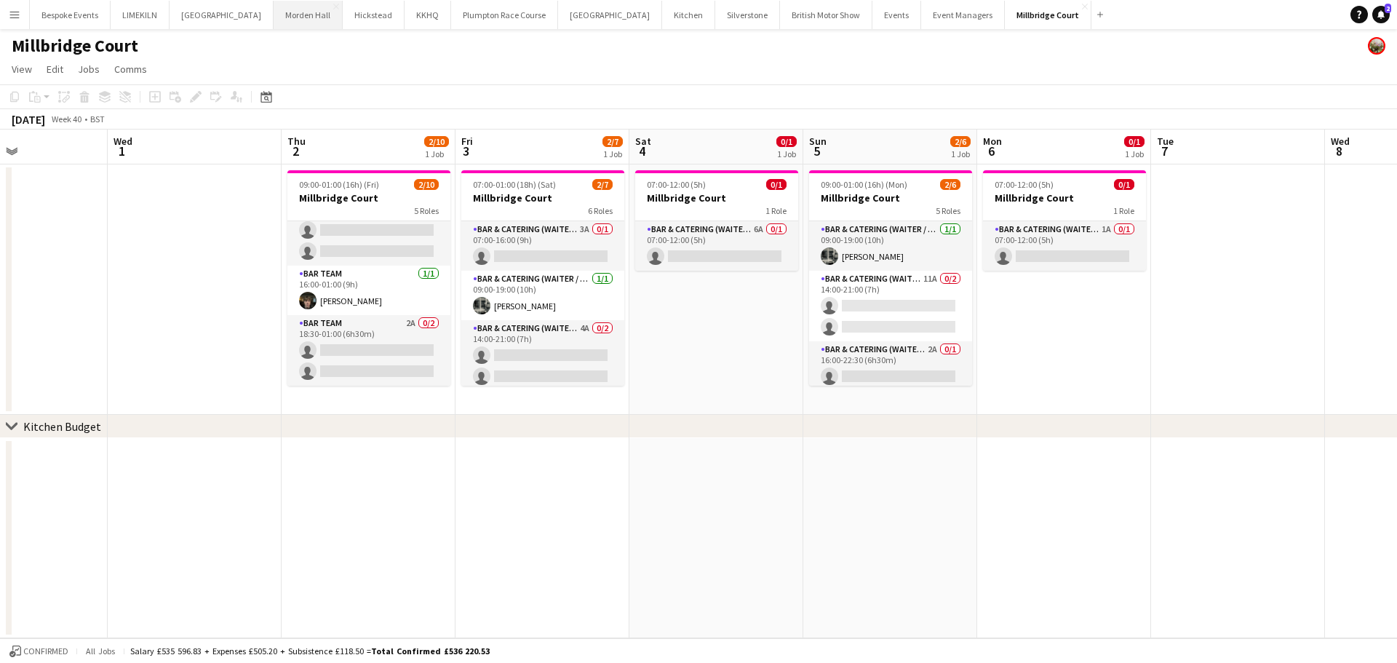 The width and height of the screenshot is (1397, 663). I want to click on span: 4, so click(642, 151).